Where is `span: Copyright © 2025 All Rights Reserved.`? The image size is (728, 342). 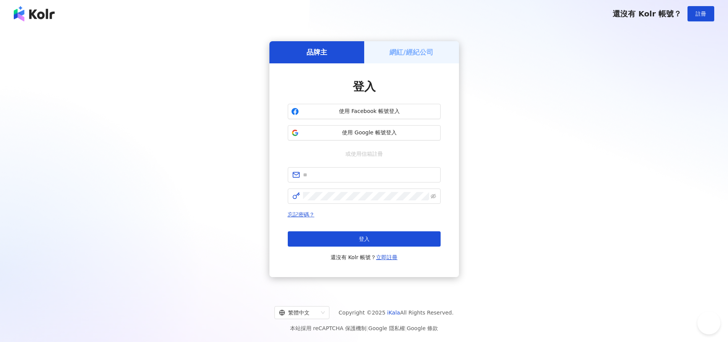 span: Copyright © 2025 All Rights Reserved. is located at coordinates (396, 313).